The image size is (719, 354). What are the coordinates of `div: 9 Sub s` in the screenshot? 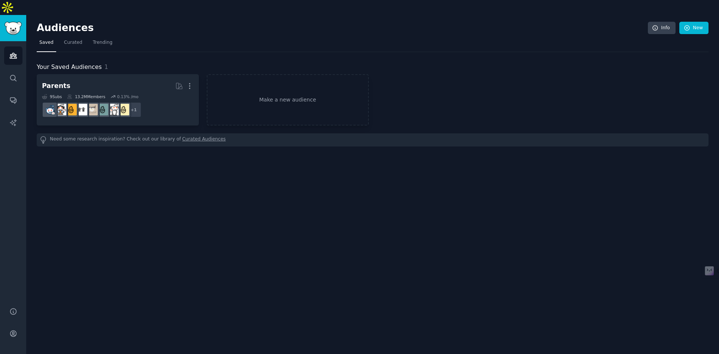 It's located at (52, 97).